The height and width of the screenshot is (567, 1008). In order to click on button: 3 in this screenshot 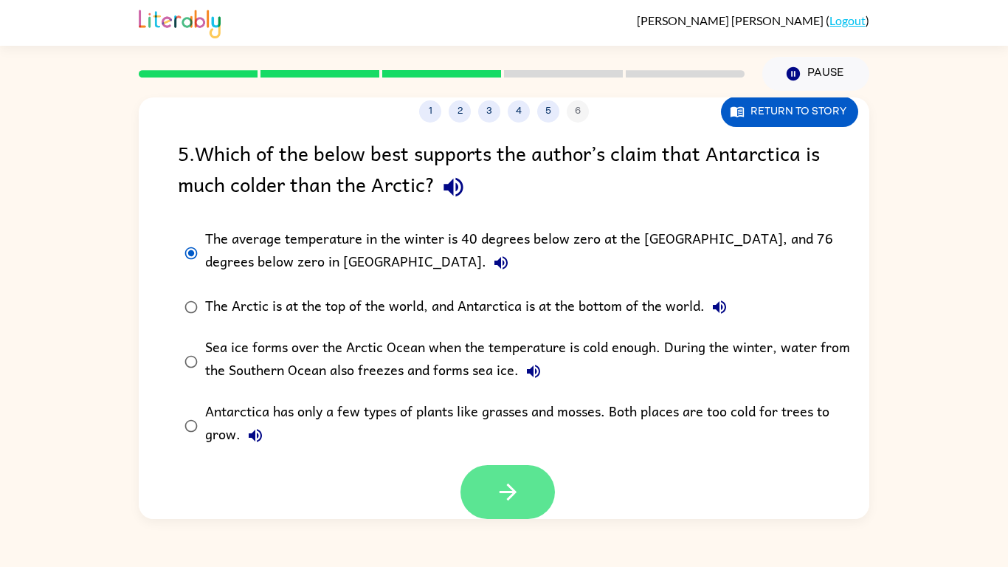, I will do `click(489, 111)`.